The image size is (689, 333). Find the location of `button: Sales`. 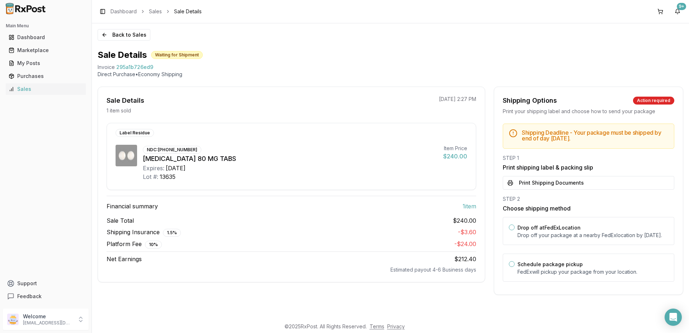

button: Sales is located at coordinates (46, 89).